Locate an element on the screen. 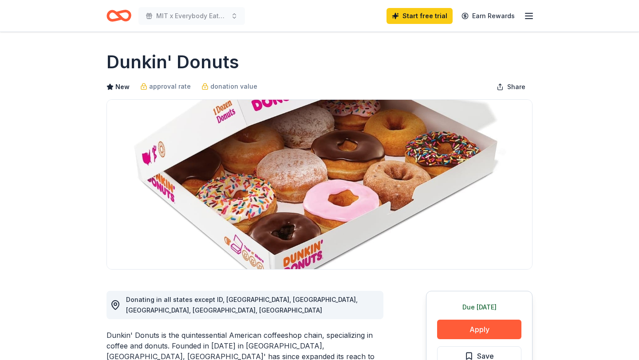 The image size is (639, 360). button: Apply is located at coordinates (479, 330).